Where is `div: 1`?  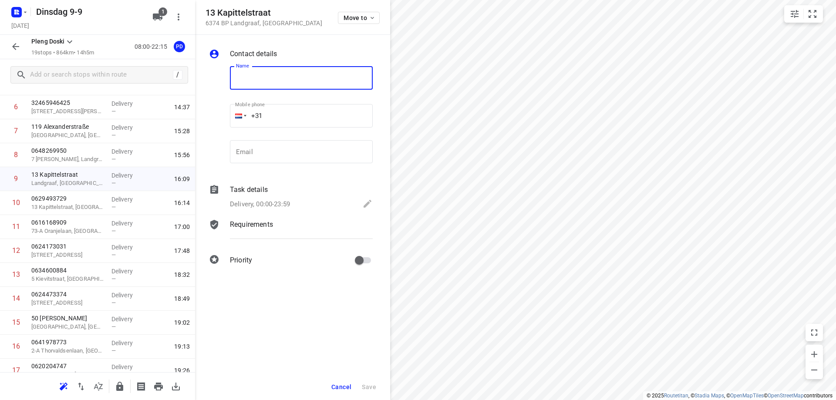 div: 1 is located at coordinates (26, 102).